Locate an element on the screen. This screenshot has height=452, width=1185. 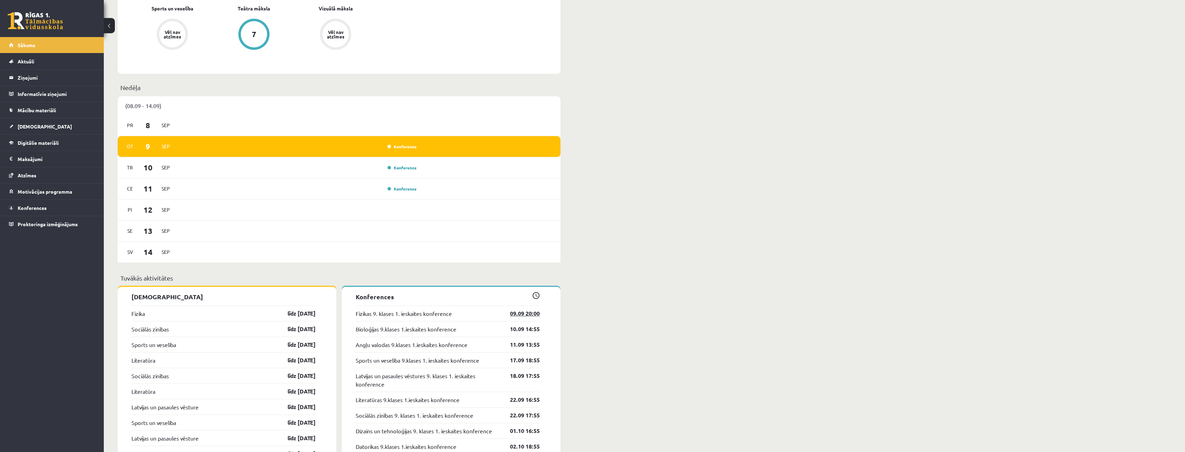
a: 22.09 17:55 is located at coordinates (520, 415).